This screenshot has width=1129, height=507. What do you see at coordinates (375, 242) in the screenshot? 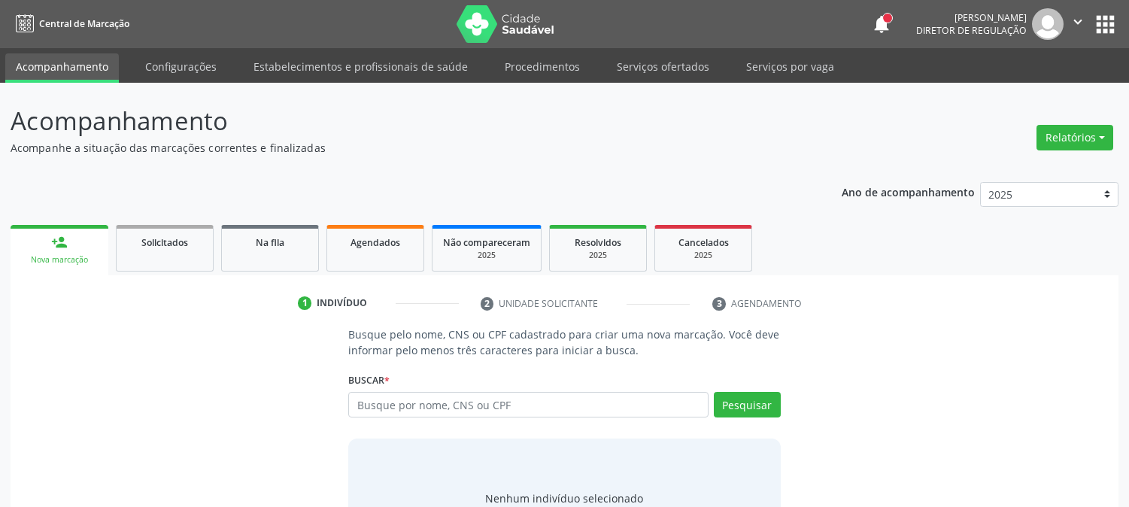
I see `span: Agendados` at bounding box center [375, 242].